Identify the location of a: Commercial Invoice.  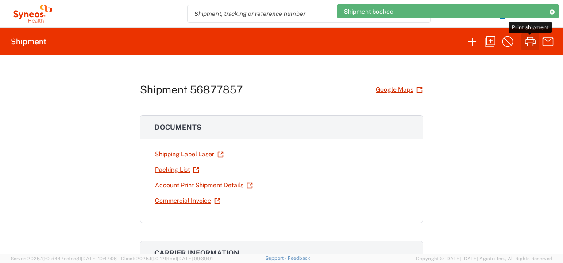
(188, 200).